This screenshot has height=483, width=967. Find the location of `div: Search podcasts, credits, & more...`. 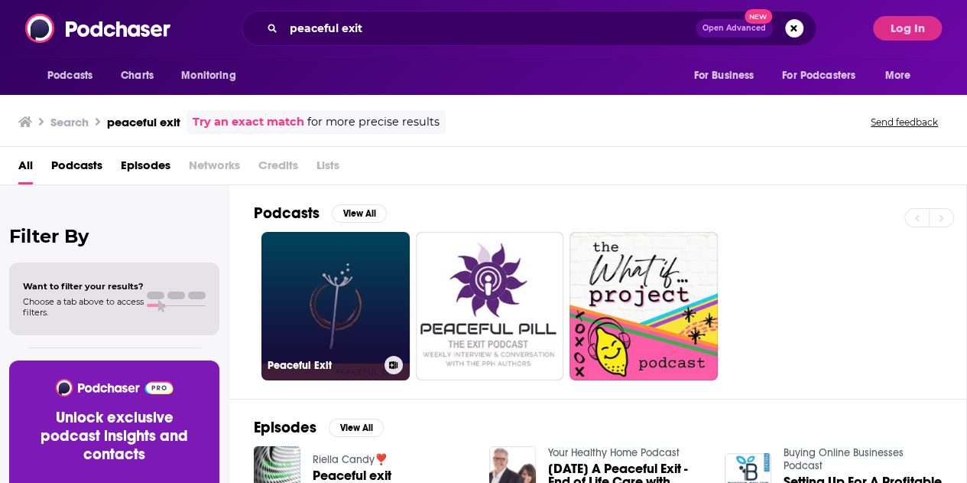

div: Search podcasts, credits, & more... is located at coordinates (529, 28).